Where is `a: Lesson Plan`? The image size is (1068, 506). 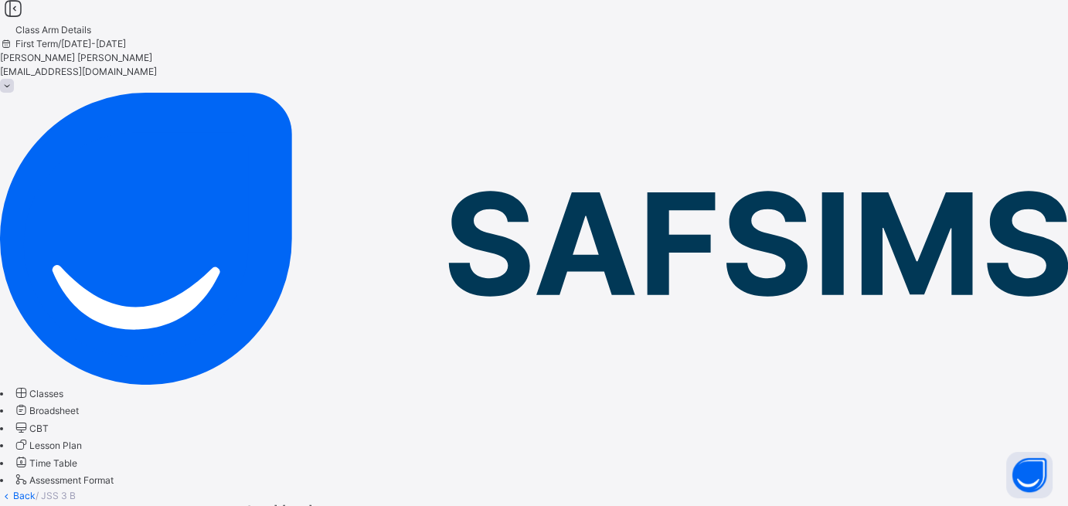 a: Lesson Plan is located at coordinates (47, 445).